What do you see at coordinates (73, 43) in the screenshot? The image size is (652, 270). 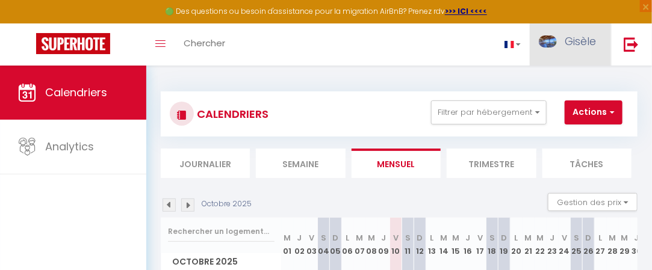 I see `img: Super Booking` at bounding box center [73, 43].